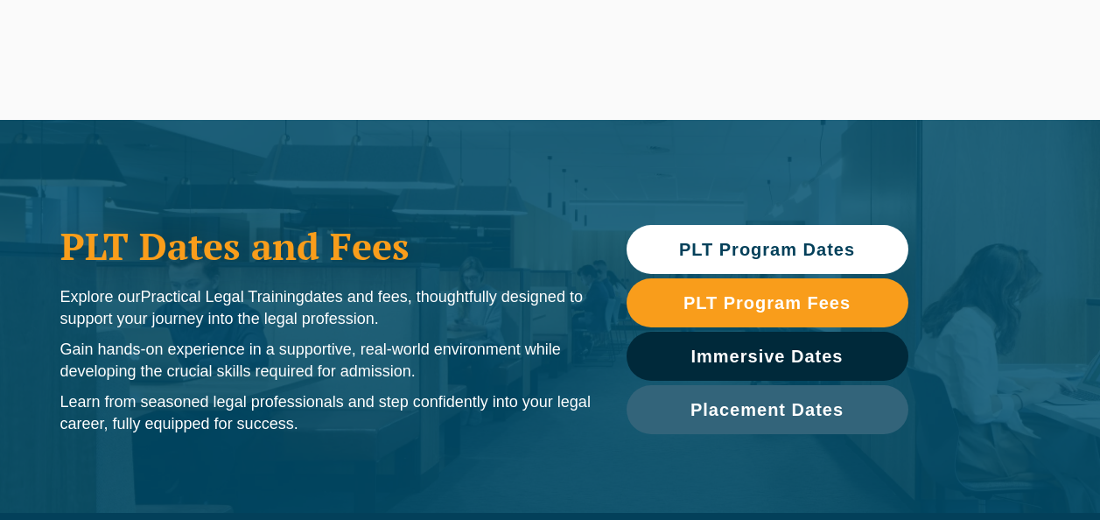 This screenshot has height=520, width=1100. What do you see at coordinates (326, 308) in the screenshot?
I see `p: Explore our dates and fees, thoughtfully designed to support your journey into the legal profession.` at bounding box center [326, 308].